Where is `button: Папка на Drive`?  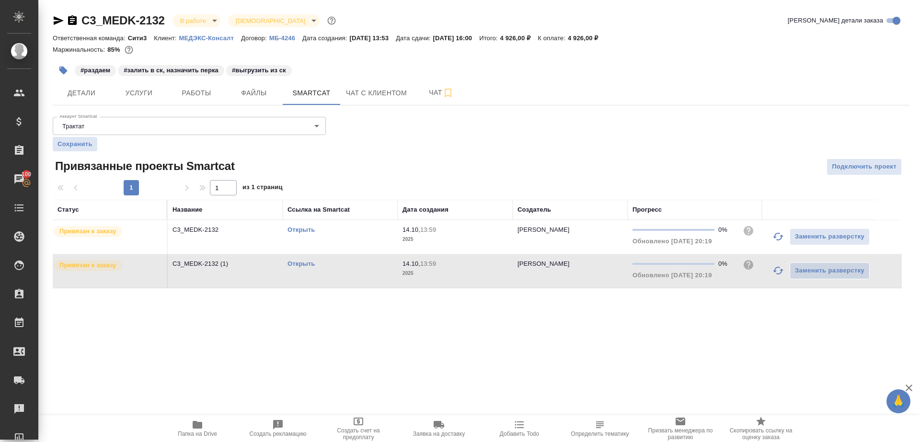
button: Папка на Drive is located at coordinates (197, 429).